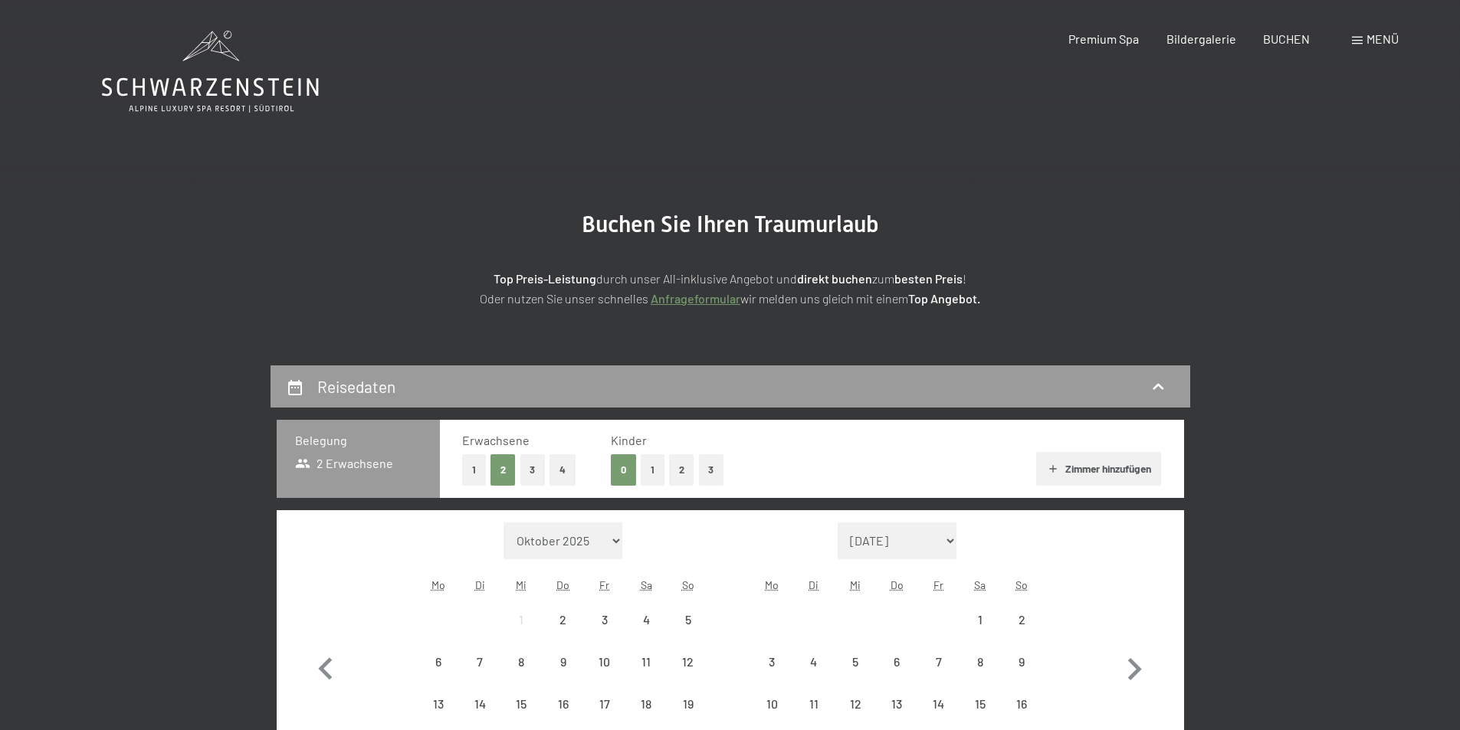  Describe the element at coordinates (605, 662) in the screenshot. I see `div: Fri Oct 10 2025` at that location.